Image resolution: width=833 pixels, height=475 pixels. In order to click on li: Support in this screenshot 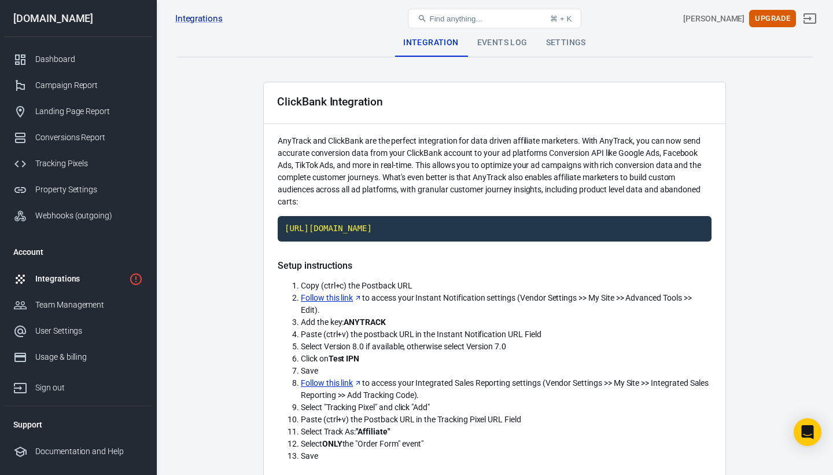, I will do `click(78, 424)`.